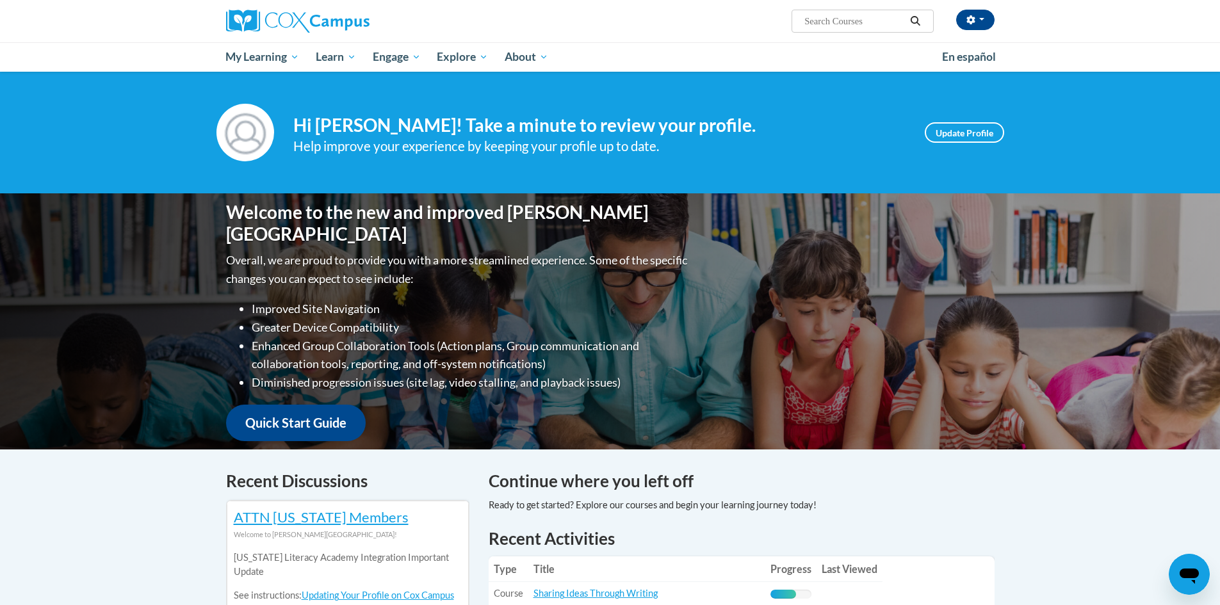 The width and height of the screenshot is (1220, 605). I want to click on a: Quick Start Guide, so click(296, 423).